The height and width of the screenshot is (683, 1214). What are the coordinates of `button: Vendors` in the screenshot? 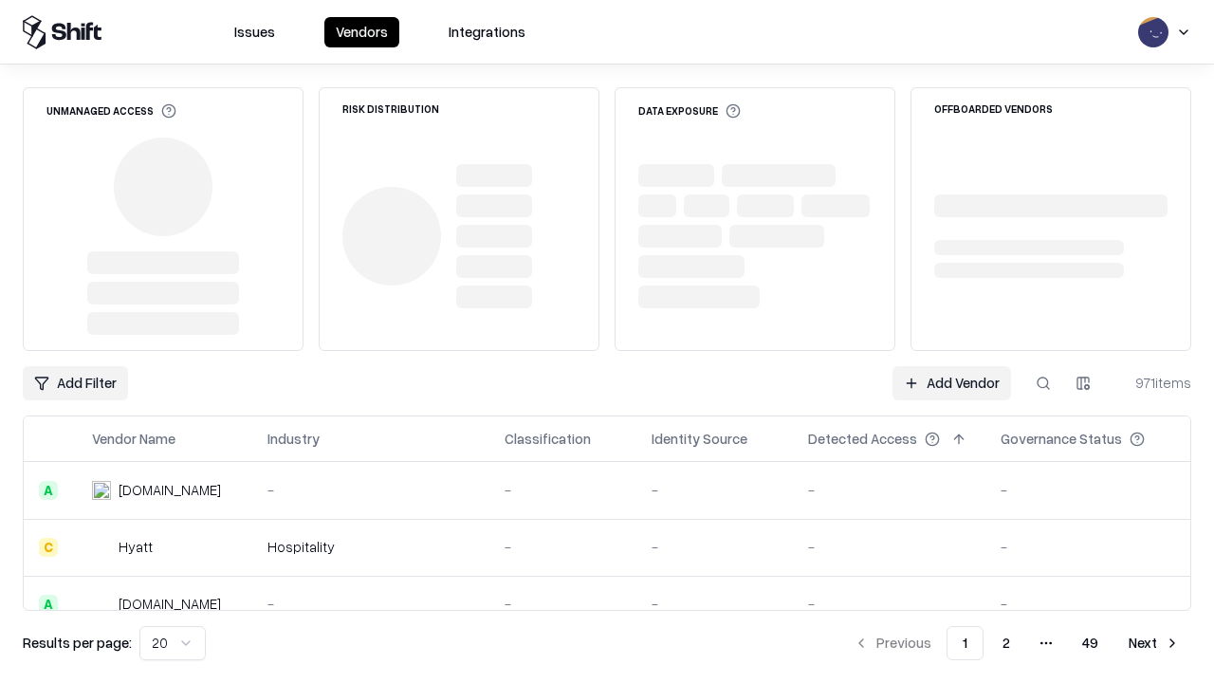 It's located at (361, 32).